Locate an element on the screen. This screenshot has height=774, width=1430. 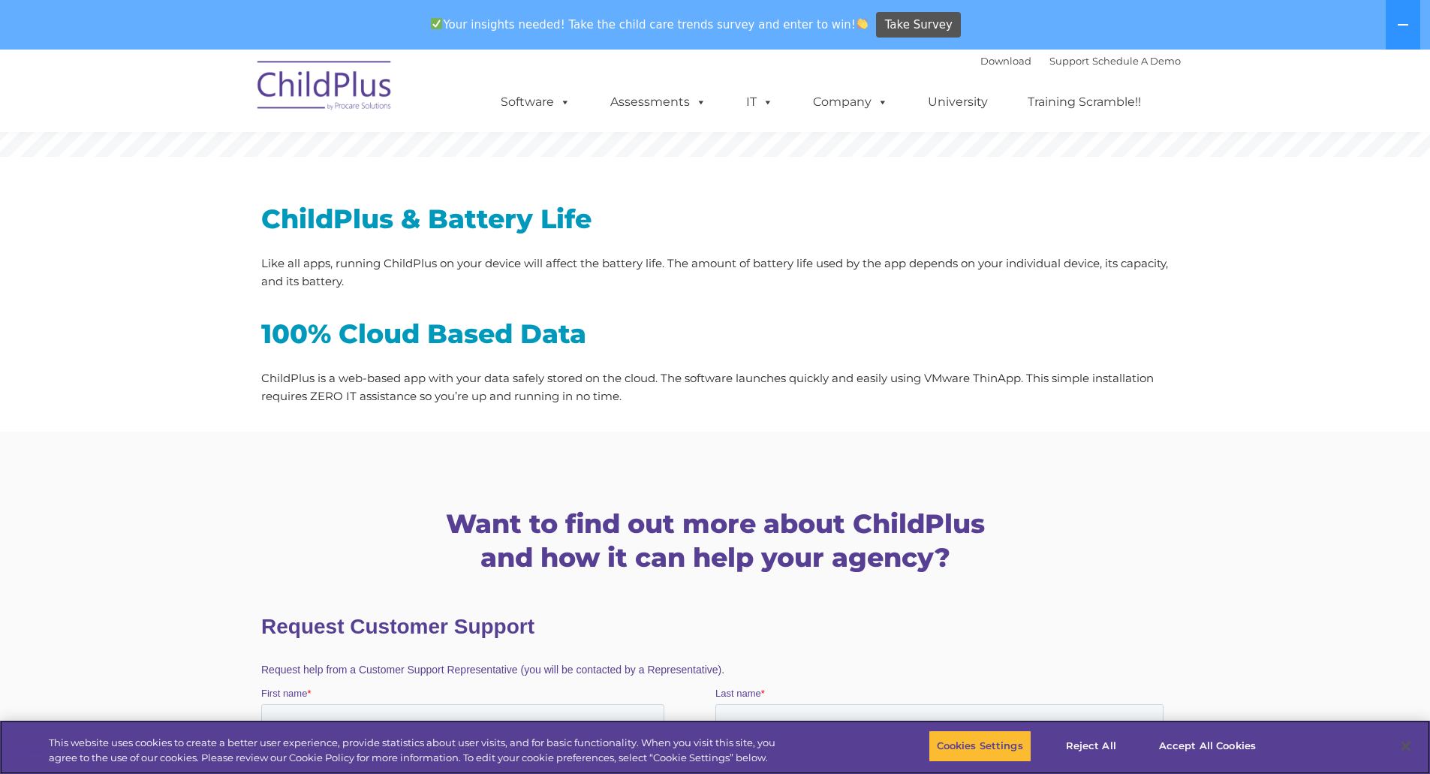
h2: 100% Cloud Based Data is located at coordinates (715, 333).